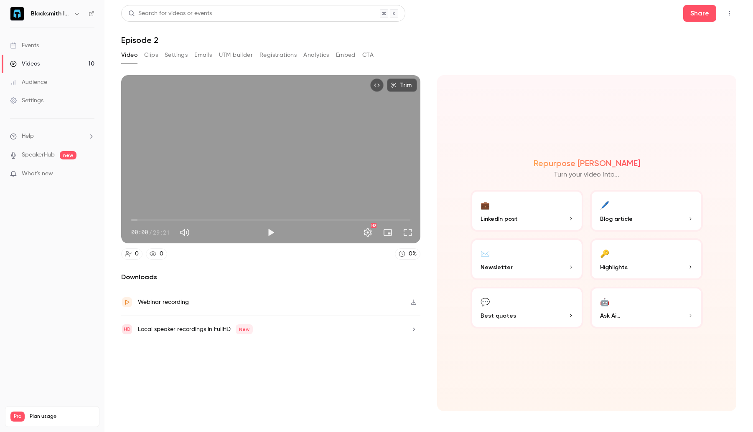 This screenshot has width=753, height=432. Describe the element at coordinates (150, 232) in the screenshot. I see `div: 00:00` at that location.